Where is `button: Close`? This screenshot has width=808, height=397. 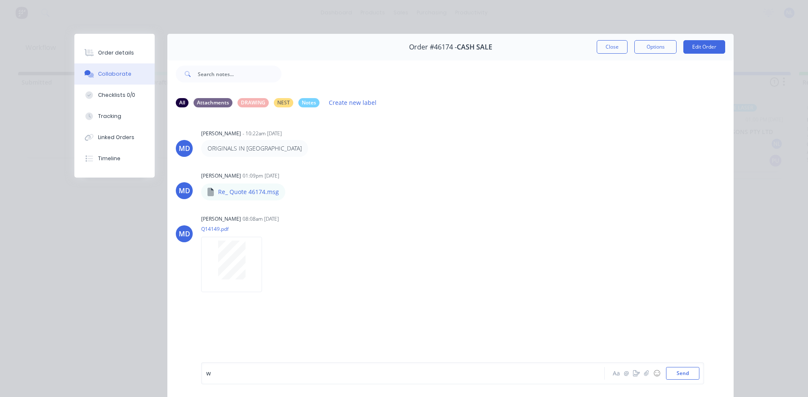 button: Close is located at coordinates (612, 47).